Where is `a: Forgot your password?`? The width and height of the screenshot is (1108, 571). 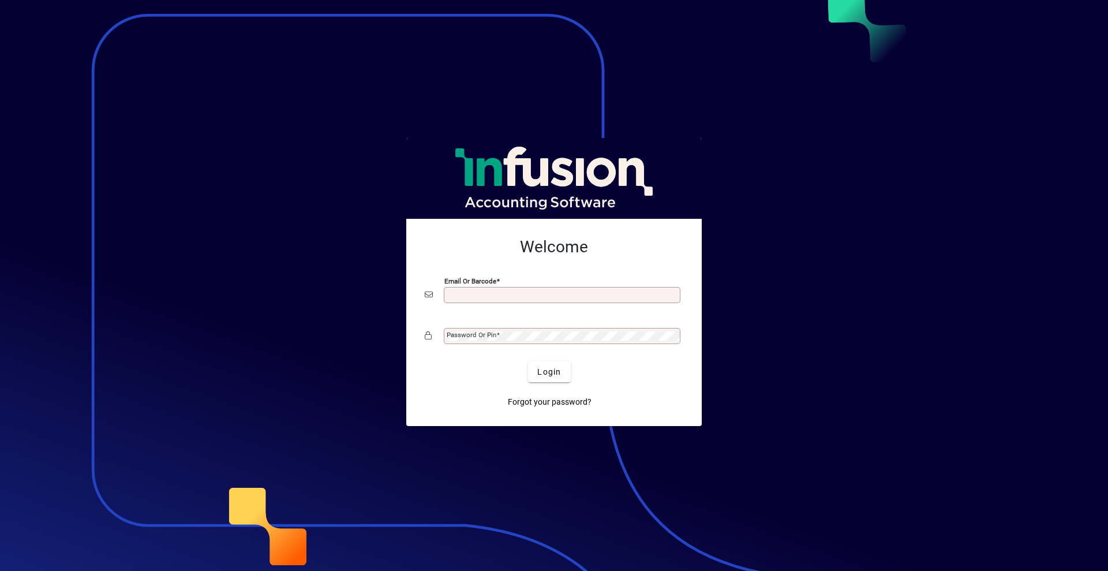
a: Forgot your password? is located at coordinates (549, 402).